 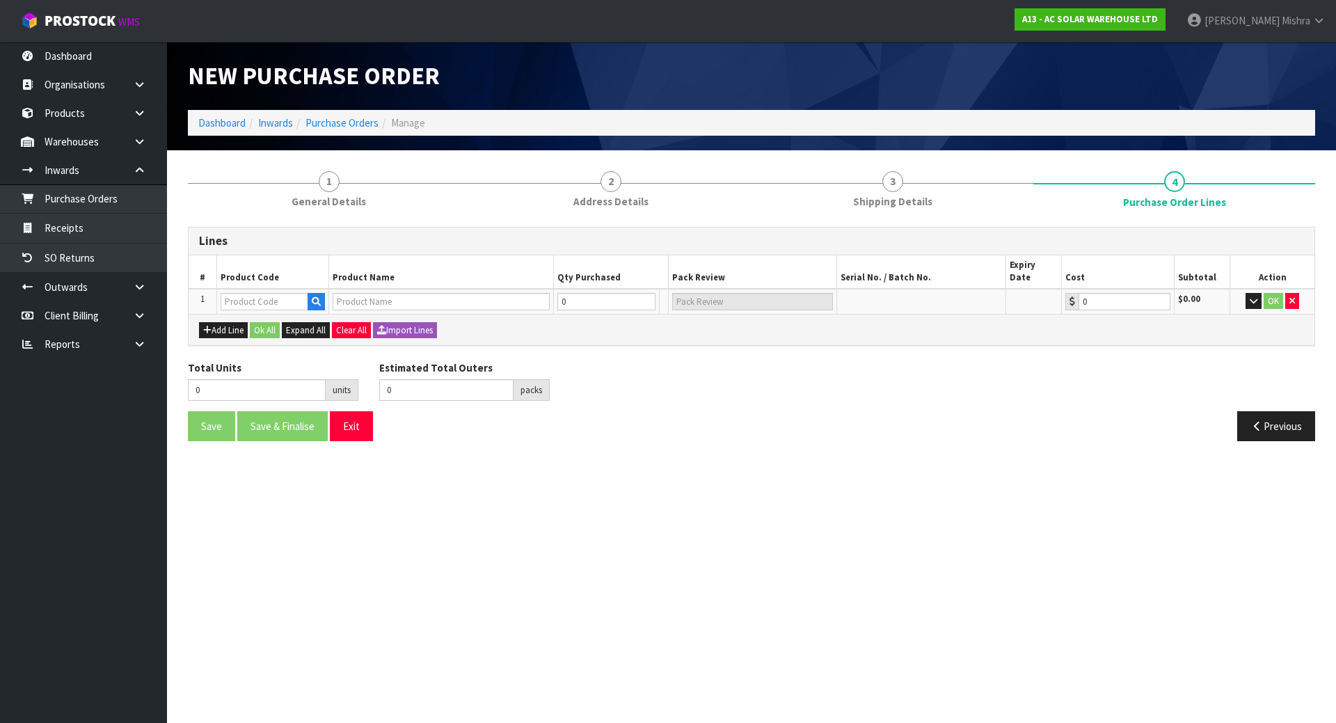 I want to click on span: 3, so click(x=892, y=182).